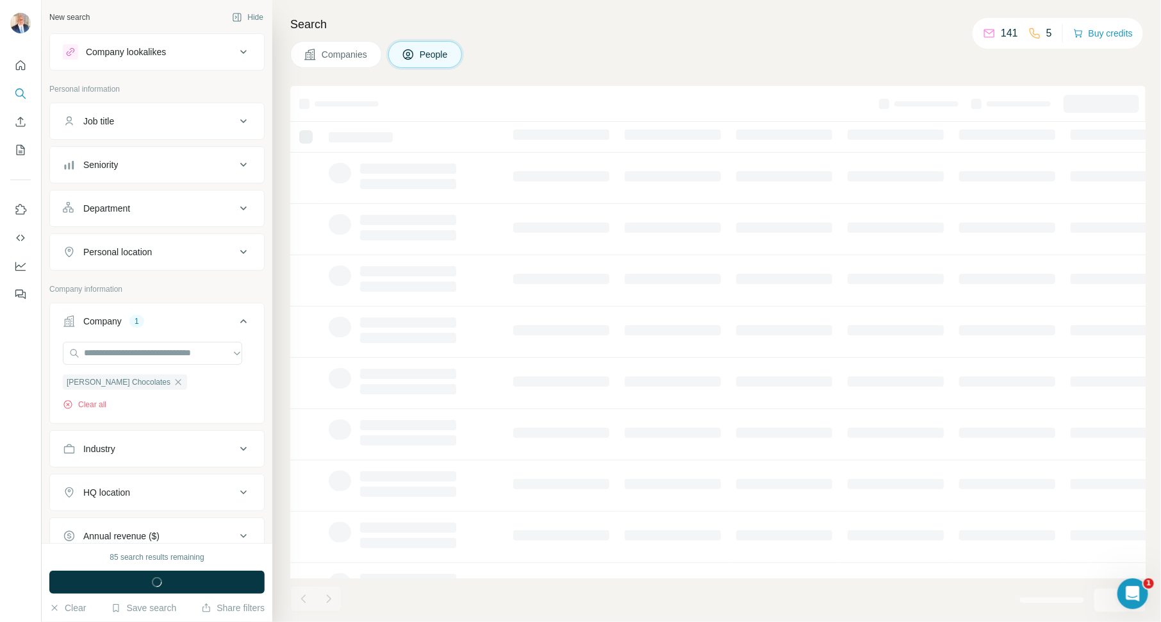 The height and width of the screenshot is (622, 1161). Describe the element at coordinates (117, 252) in the screenshot. I see `div: Personal location` at that location.